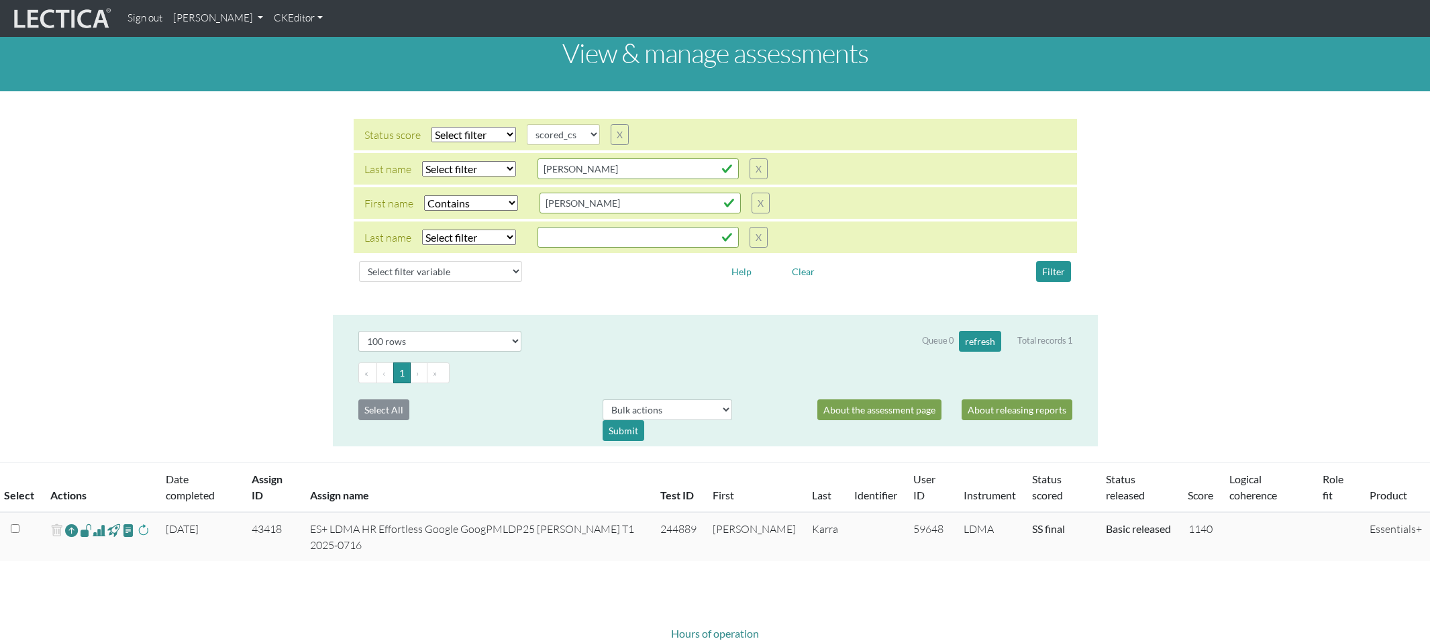 This screenshot has width=1430, height=641. Describe the element at coordinates (190, 487) in the screenshot. I see `a: Date completed` at that location.